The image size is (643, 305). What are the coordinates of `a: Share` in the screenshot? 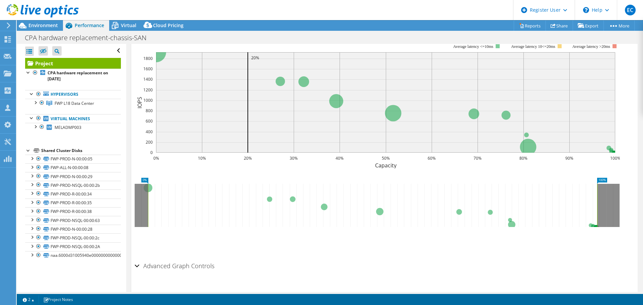 It's located at (559, 25).